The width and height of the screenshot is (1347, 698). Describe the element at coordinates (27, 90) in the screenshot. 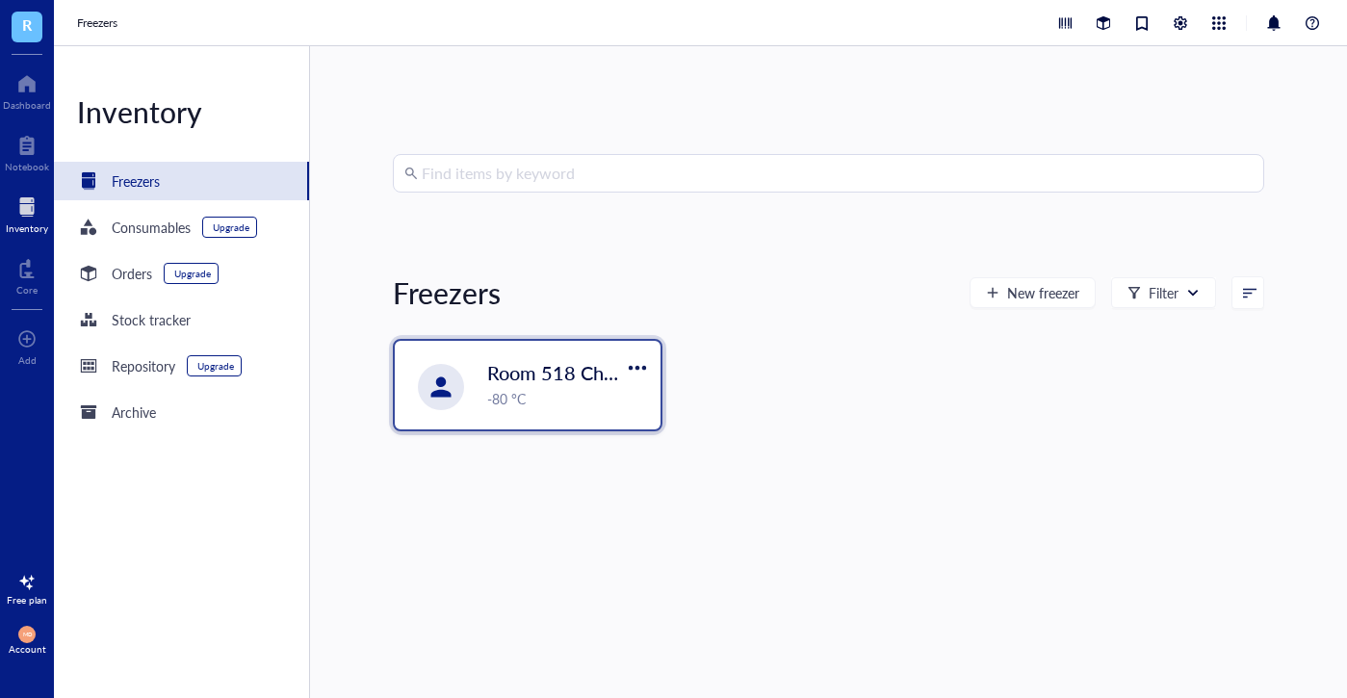

I see `a: Dashboard` at that location.